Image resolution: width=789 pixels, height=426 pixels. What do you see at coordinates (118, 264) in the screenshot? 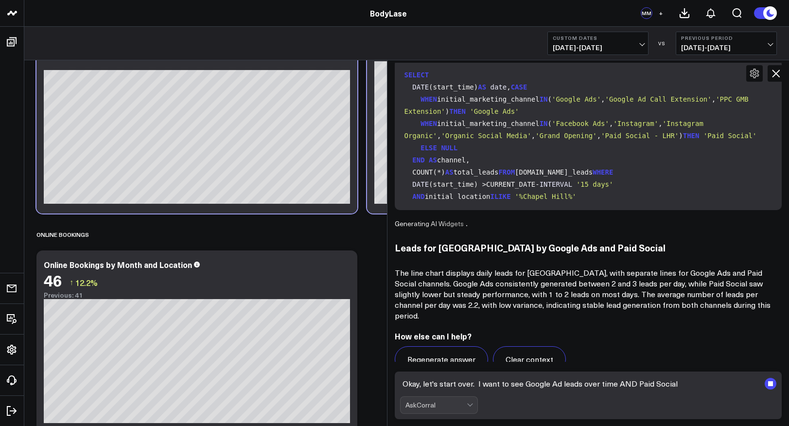
I see `div: Online Bookings by Month and Location` at bounding box center [118, 264].